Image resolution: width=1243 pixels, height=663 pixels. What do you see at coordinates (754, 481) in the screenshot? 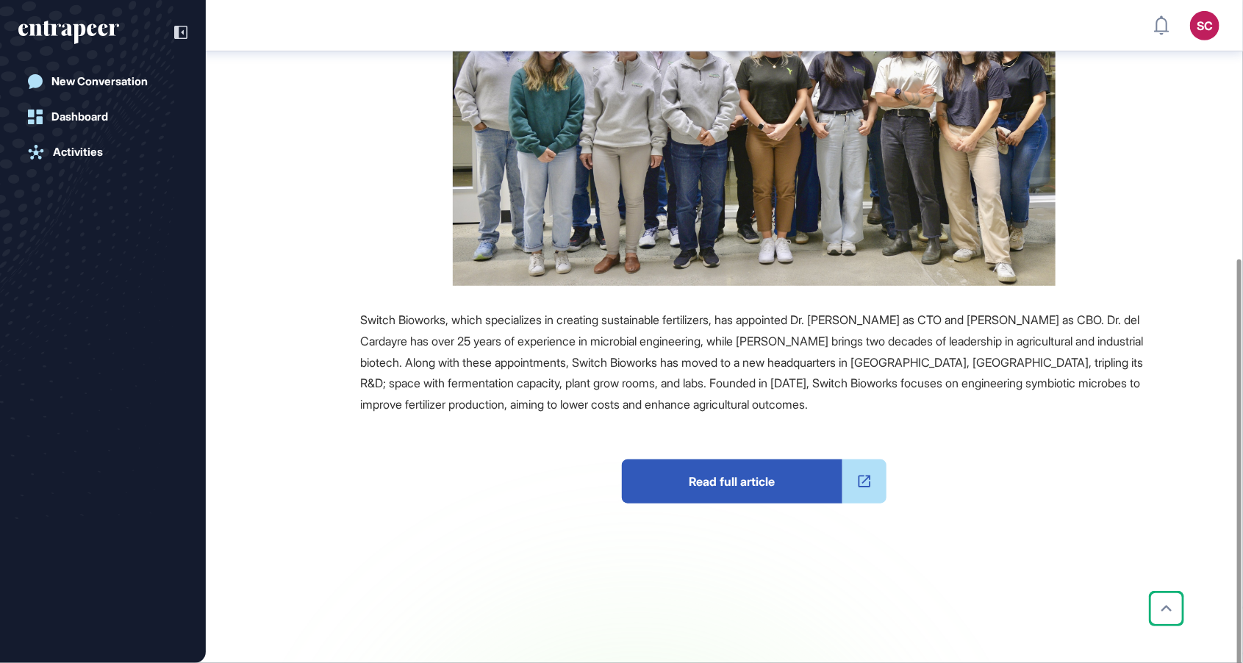
I see `a: Read full article` at bounding box center [754, 481].